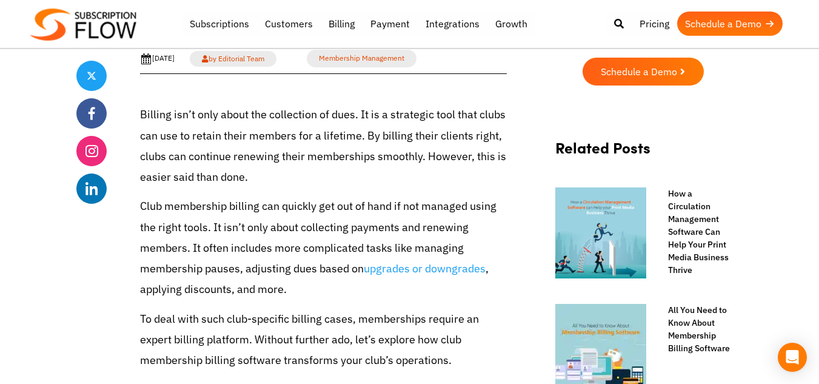  What do you see at coordinates (341, 24) in the screenshot?
I see `a: Billing` at bounding box center [341, 24].